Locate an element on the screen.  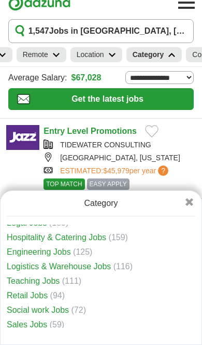
span: $45,979 is located at coordinates (116, 171).